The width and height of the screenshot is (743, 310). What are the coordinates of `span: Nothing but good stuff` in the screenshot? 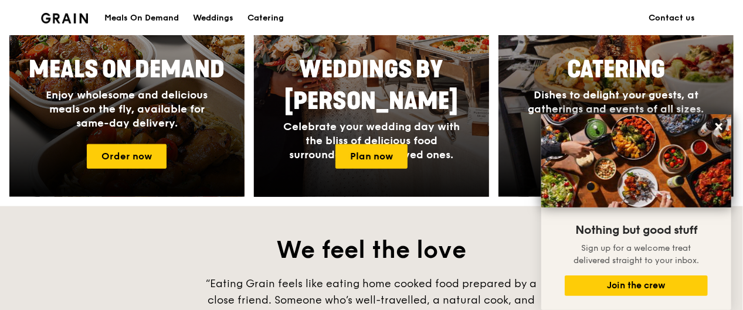 It's located at (636, 231).